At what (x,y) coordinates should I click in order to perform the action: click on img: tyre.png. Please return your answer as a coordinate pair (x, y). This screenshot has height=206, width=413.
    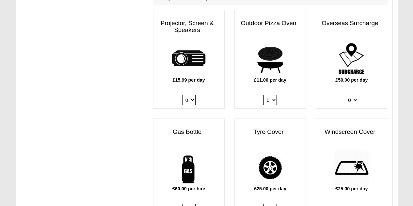
    Looking at the image, I should click on (270, 167).